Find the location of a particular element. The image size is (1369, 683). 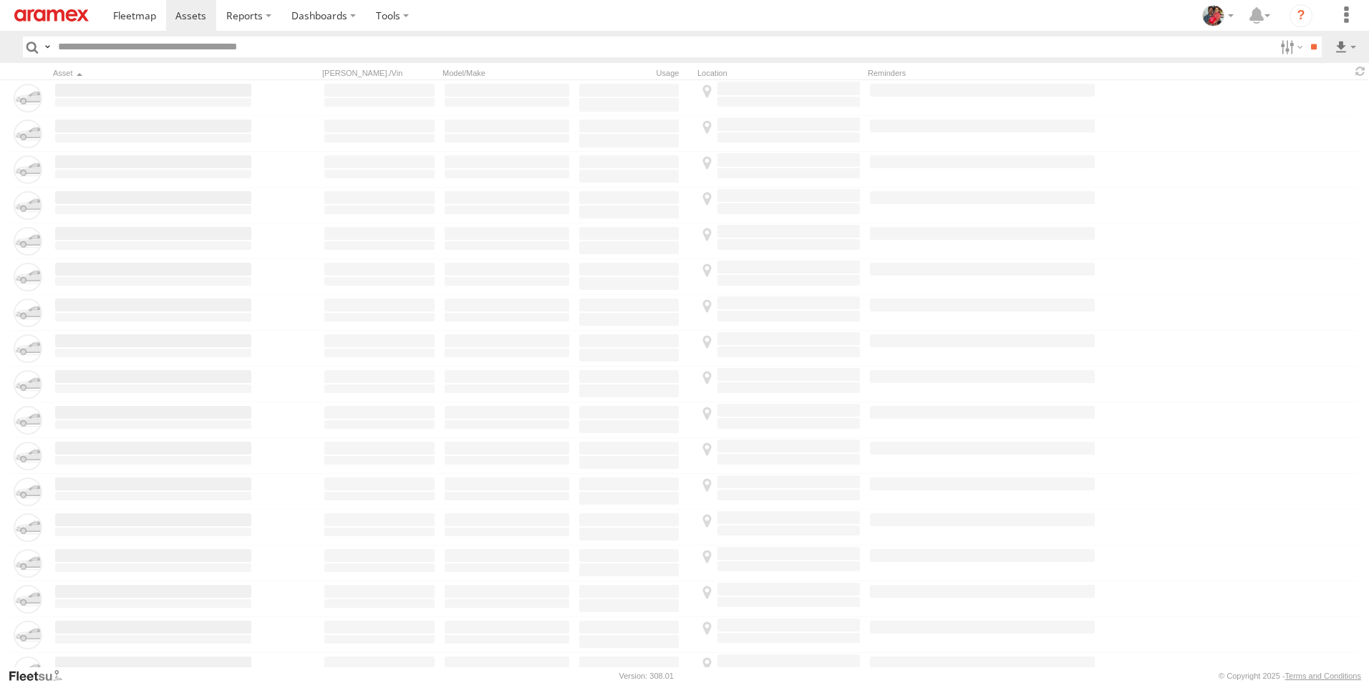

a: Visit our Website is located at coordinates (41, 676).